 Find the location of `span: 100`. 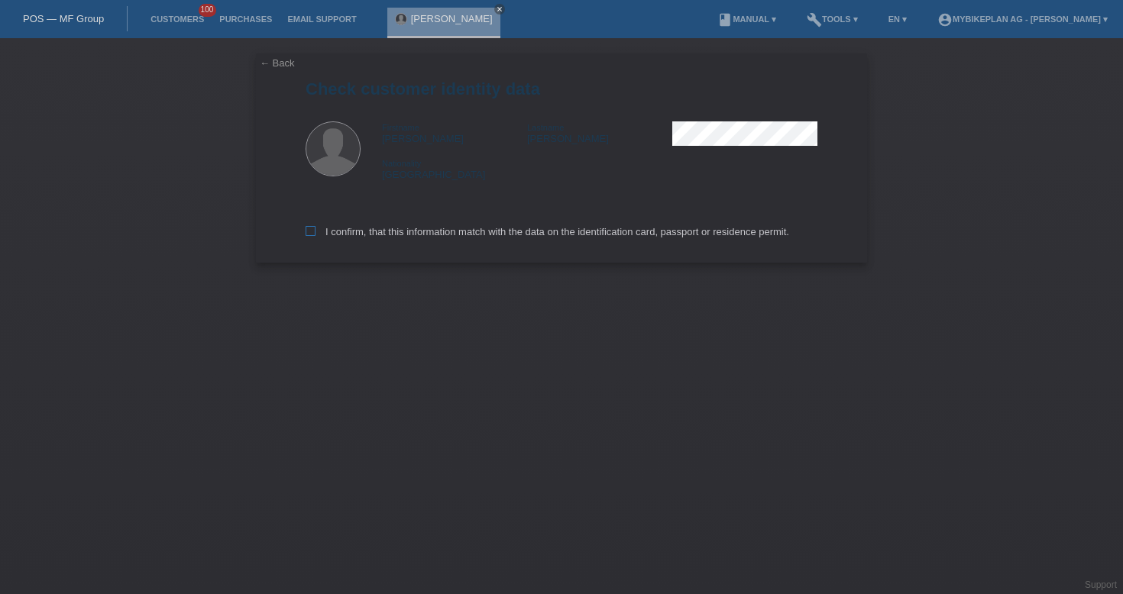

span: 100 is located at coordinates (208, 10).